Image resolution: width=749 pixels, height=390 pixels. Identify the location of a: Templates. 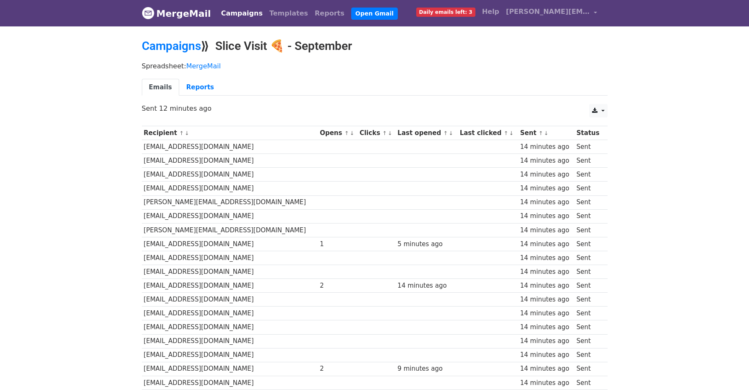
(289, 13).